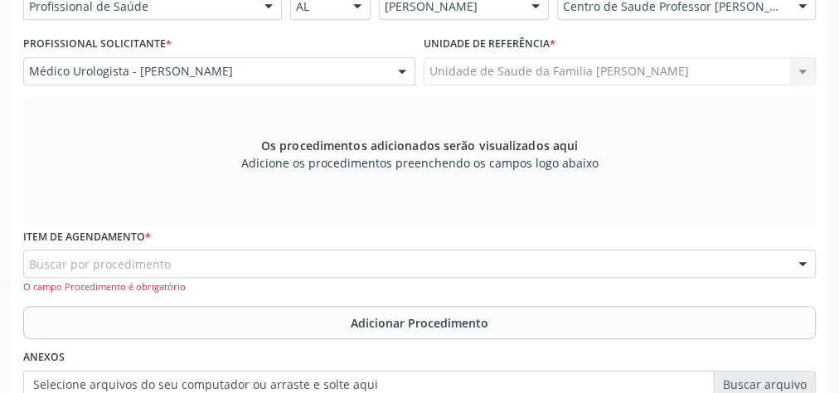  I want to click on span: Os procedimentos adicionados serão visualizados aqui, so click(420, 145).